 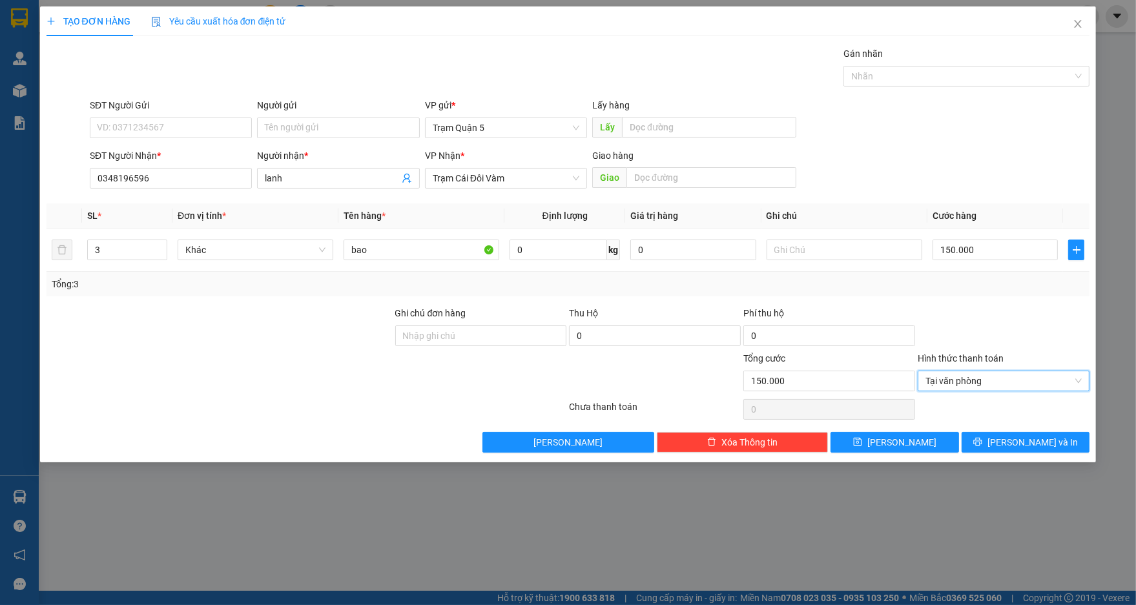 What do you see at coordinates (201, 216) in the screenshot?
I see `span: Đơn vị tính` at bounding box center [201, 216].